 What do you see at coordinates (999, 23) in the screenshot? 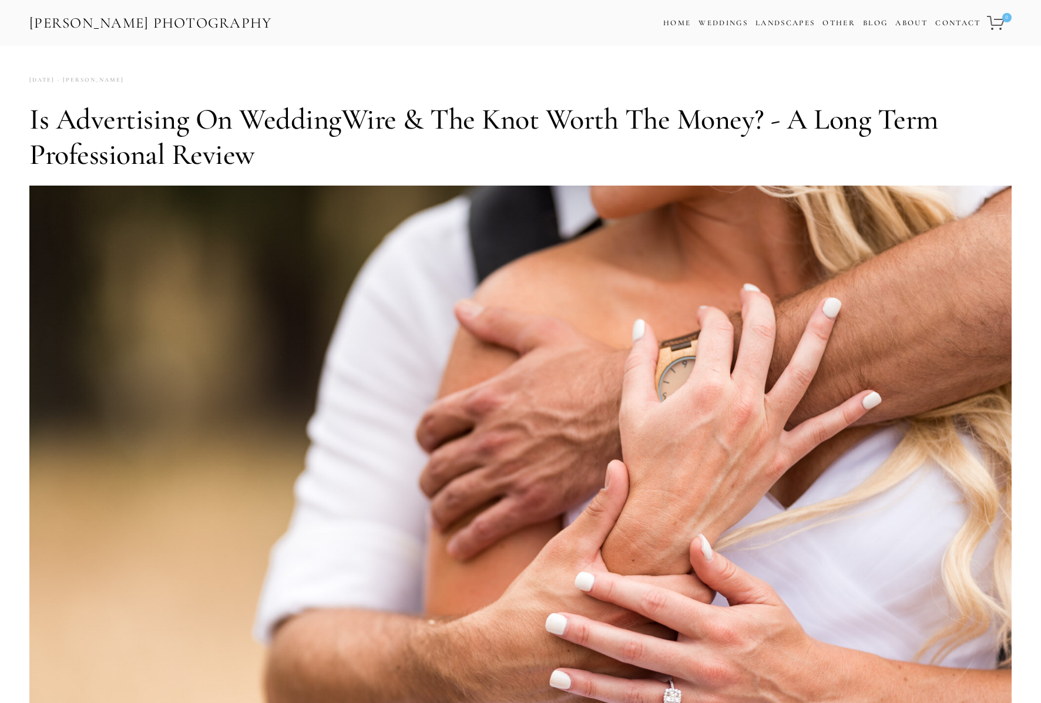
I see `a: 0 items in cart` at bounding box center [999, 23].